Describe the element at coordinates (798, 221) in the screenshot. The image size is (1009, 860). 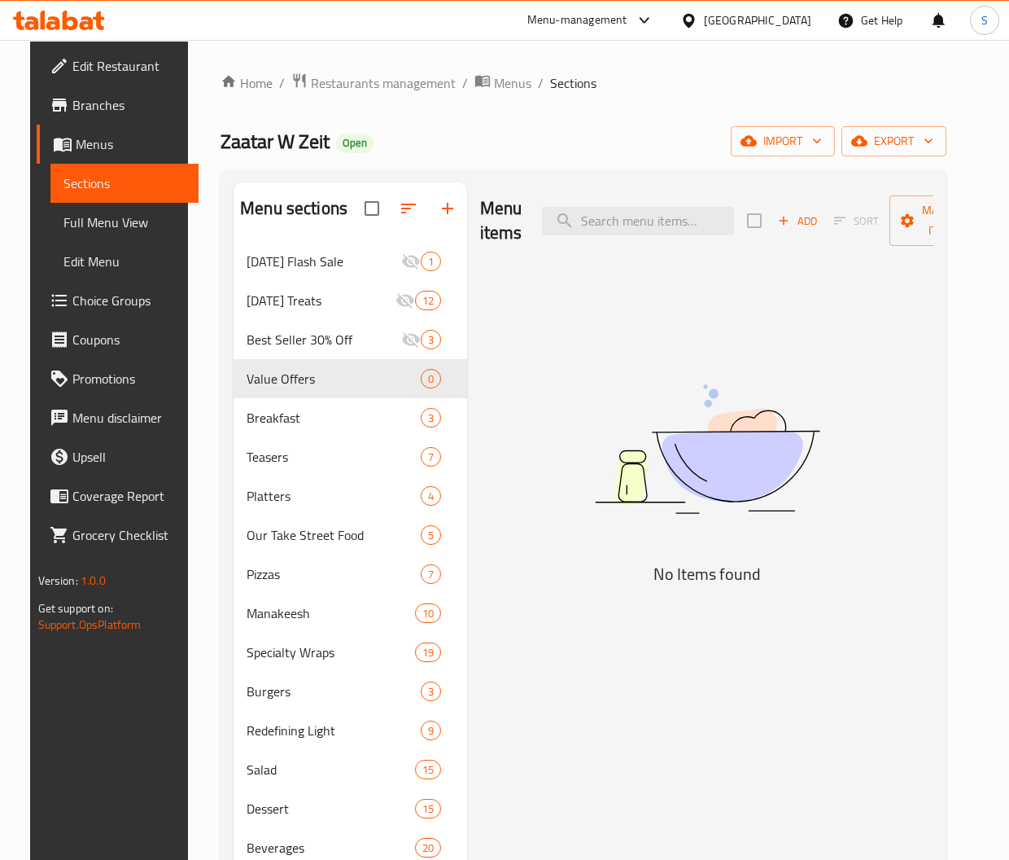
I see `span: Add` at that location.